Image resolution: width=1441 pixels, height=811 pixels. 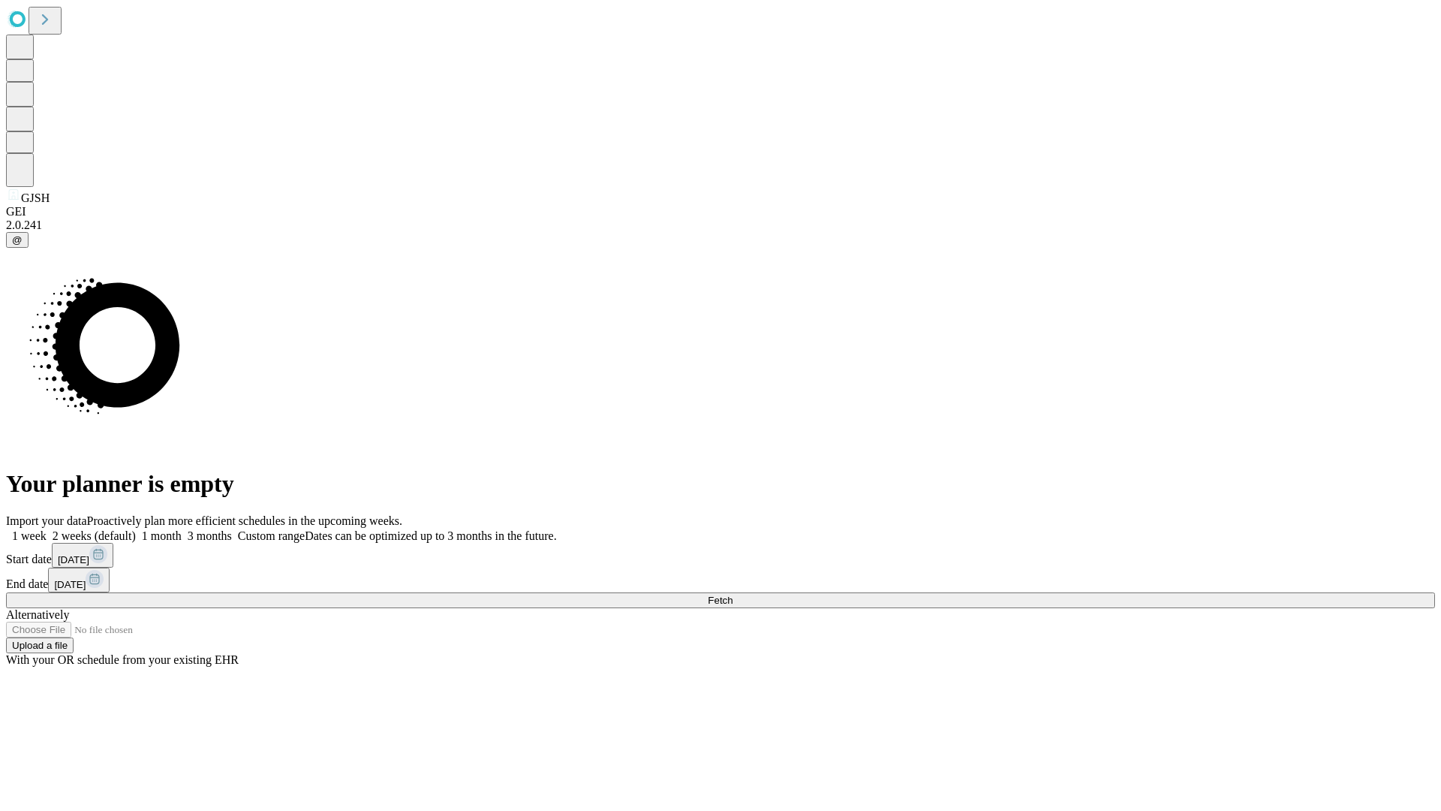 What do you see at coordinates (209, 535) in the screenshot?
I see `span: 3 months` at bounding box center [209, 535].